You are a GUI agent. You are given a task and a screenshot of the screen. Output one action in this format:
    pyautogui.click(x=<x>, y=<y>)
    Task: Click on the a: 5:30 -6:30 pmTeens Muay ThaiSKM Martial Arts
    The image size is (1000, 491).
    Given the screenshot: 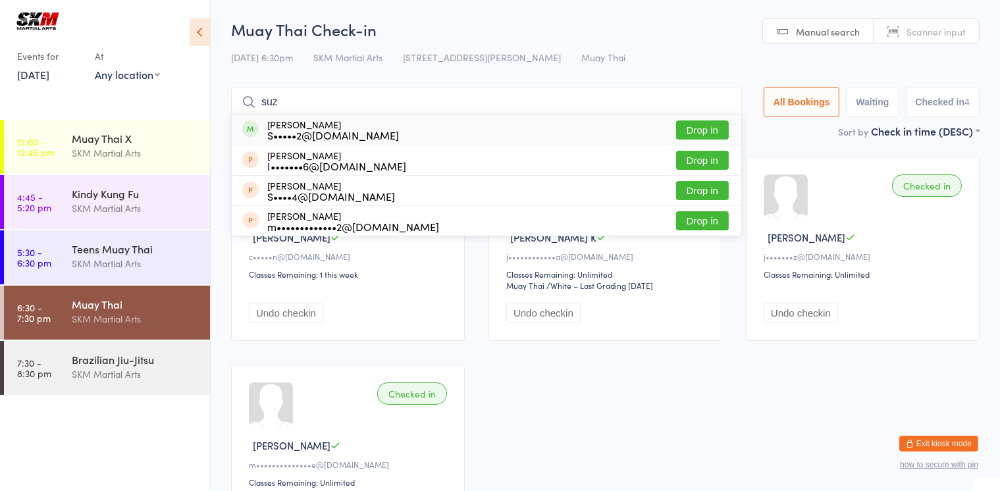 What is the action you would take?
    pyautogui.click(x=107, y=257)
    